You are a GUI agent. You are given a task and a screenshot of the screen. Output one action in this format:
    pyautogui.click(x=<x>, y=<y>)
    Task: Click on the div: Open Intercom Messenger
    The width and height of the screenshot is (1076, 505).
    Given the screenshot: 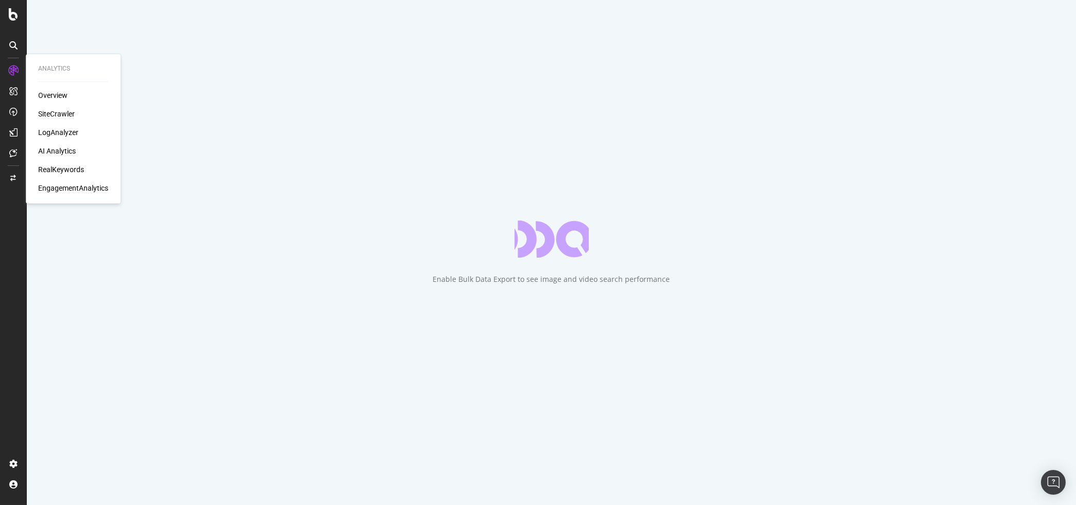 What is the action you would take?
    pyautogui.click(x=1053, y=482)
    